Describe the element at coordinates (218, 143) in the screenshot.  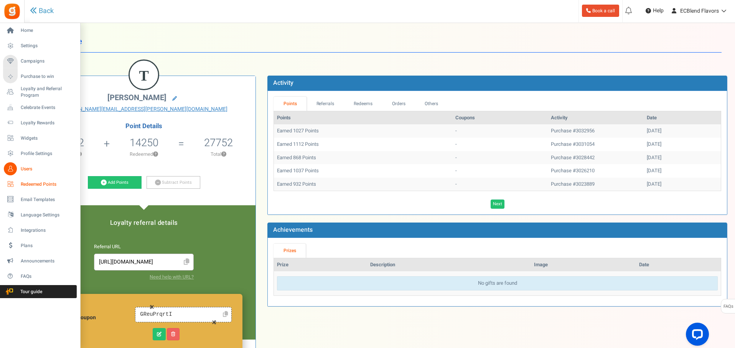
I see `h5: 27752` at that location.